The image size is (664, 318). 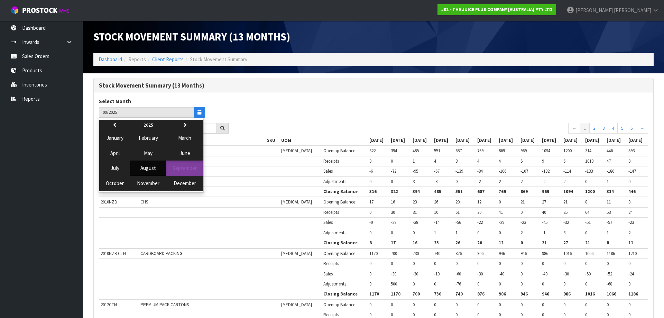 What do you see at coordinates (64, 11) in the screenshot?
I see `small: WMS` at bounding box center [64, 11].